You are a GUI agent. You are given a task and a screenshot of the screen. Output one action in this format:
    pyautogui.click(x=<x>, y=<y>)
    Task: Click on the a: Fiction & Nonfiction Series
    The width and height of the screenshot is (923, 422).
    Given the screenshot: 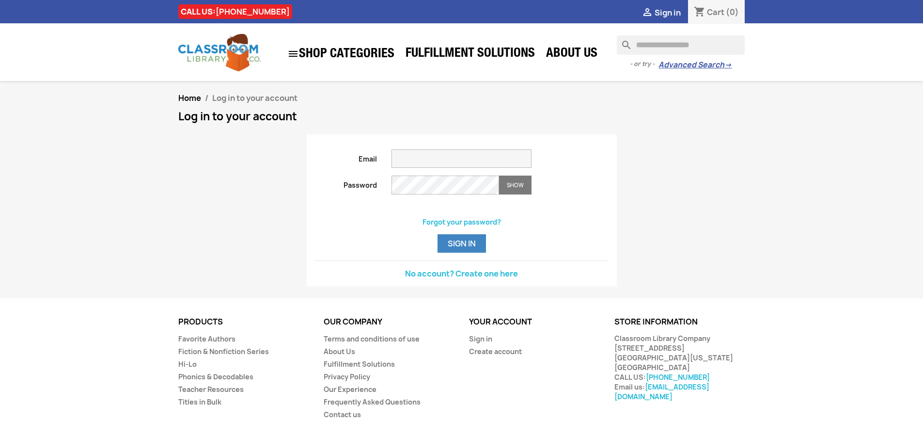 What is the action you would take?
    pyautogui.click(x=223, y=351)
    